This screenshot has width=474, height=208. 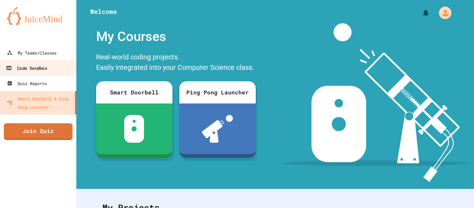 I want to click on div: Code Sandbox, so click(x=26, y=68).